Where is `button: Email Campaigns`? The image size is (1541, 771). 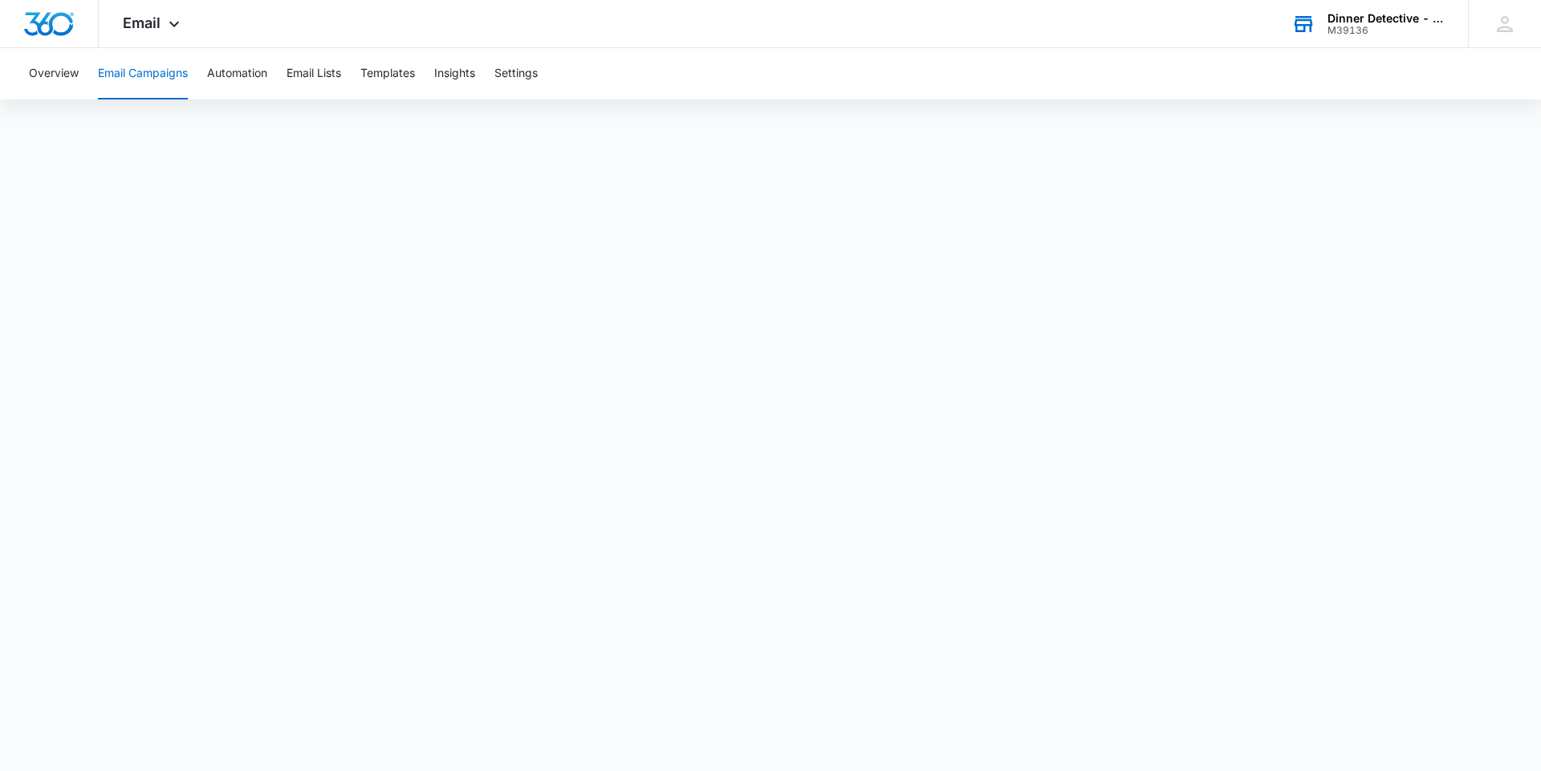
button: Email Campaigns is located at coordinates (143, 74).